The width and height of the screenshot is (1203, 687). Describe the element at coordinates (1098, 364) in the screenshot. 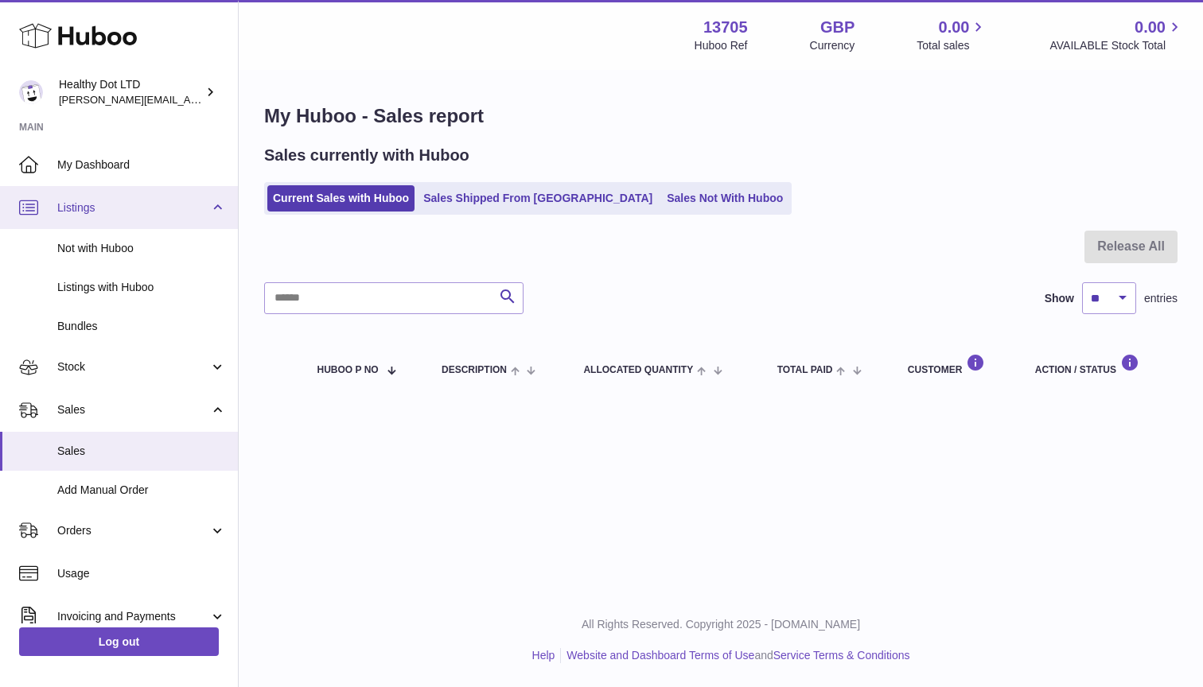

I see `div: Action / Status` at that location.